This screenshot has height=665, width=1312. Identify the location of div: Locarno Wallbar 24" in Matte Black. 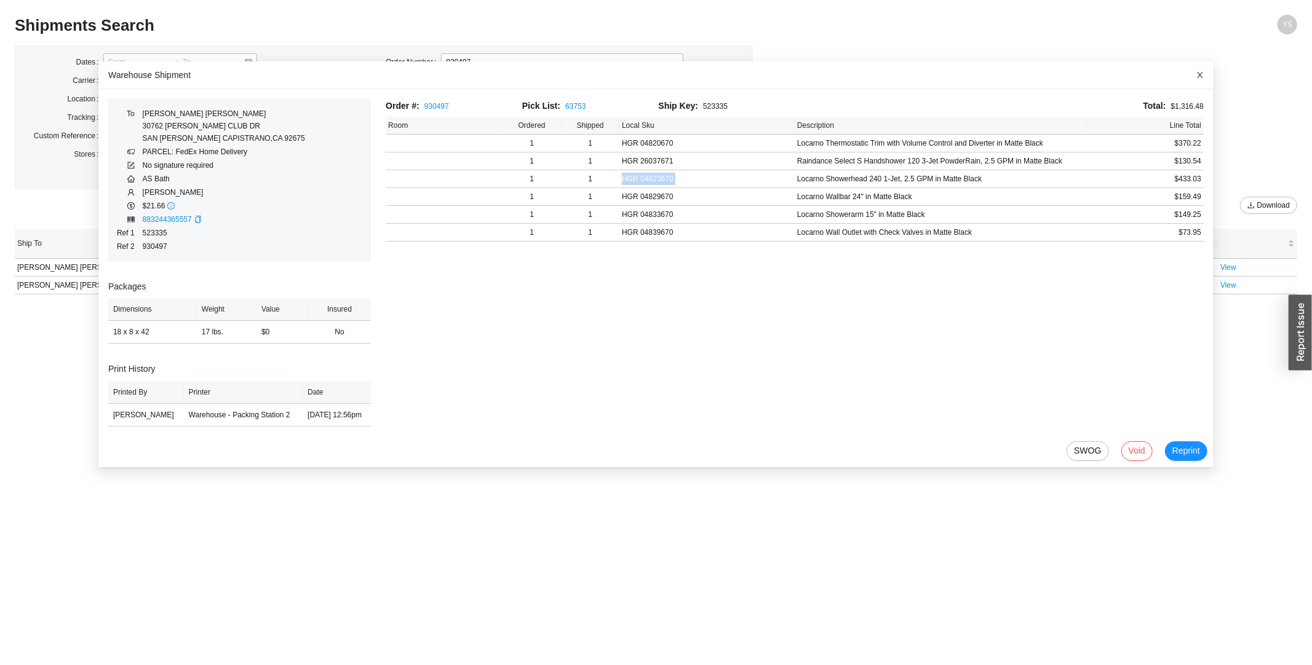
(940, 197).